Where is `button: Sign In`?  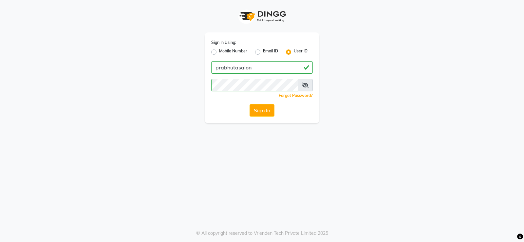 button: Sign In is located at coordinates (262, 110).